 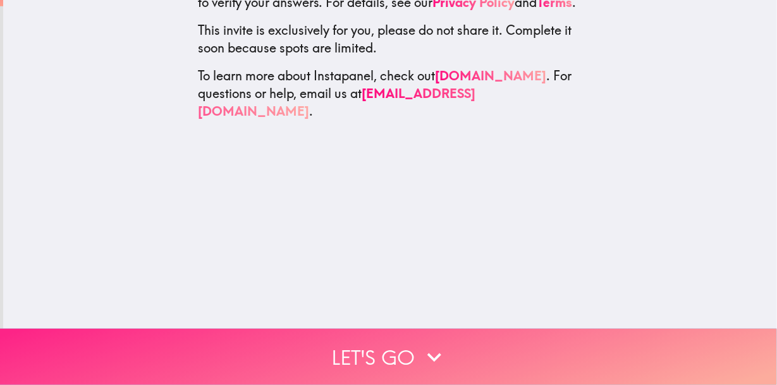 What do you see at coordinates (390, 94) in the screenshot?
I see `p: To learn more about Instapanel, check out . For questions or help, email us at .` at bounding box center [390, 94].